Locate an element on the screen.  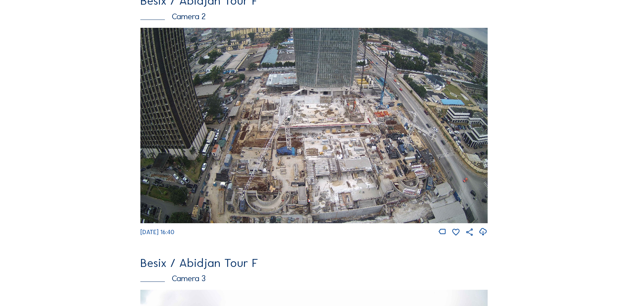
div: Besix / Abidjan Tour F is located at coordinates (314, 263).